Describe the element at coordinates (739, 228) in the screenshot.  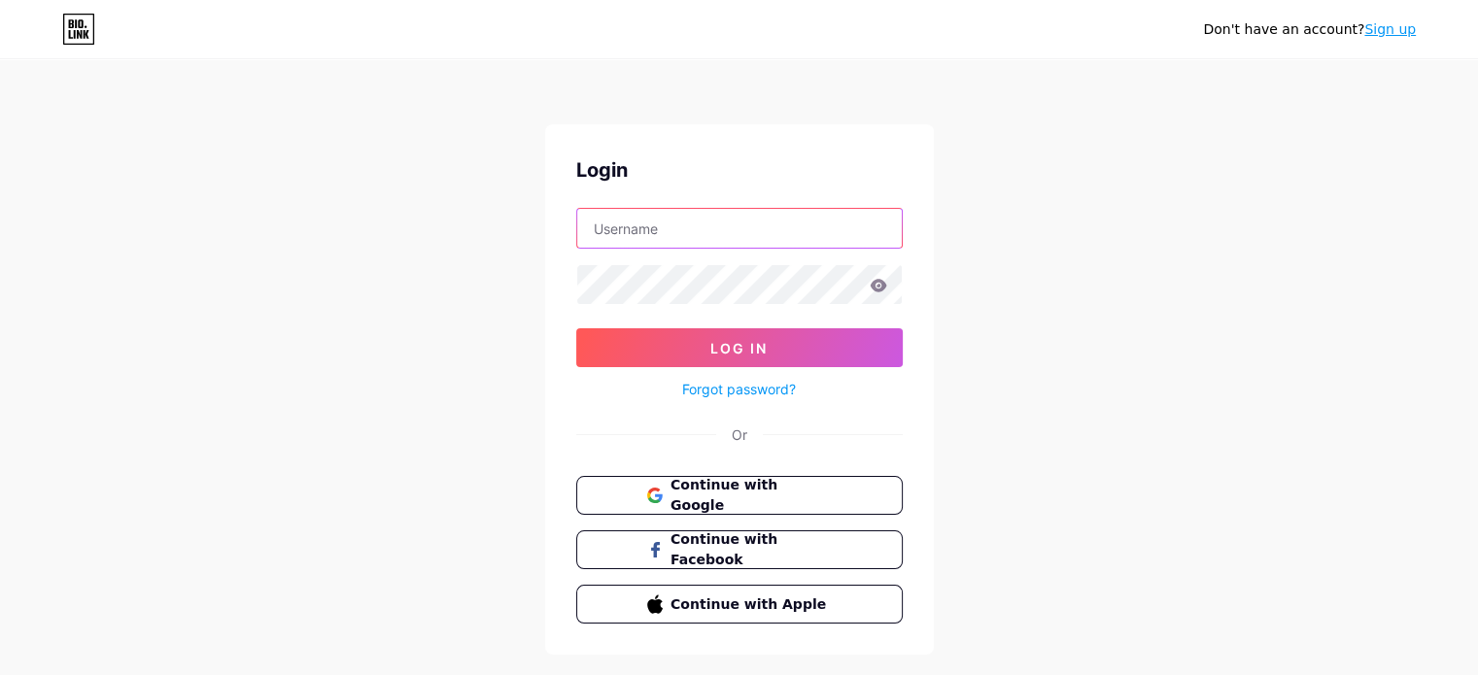
I see `input: Username` at that location.